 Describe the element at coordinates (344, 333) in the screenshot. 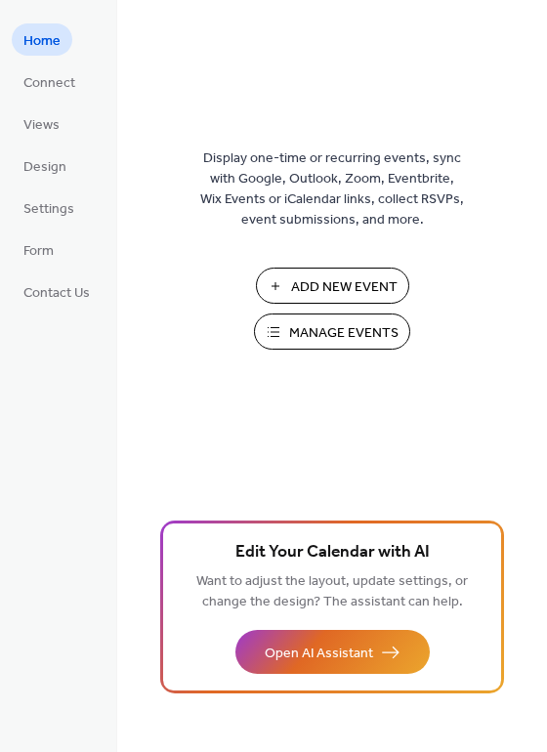

I see `span: Manage Events` at that location.